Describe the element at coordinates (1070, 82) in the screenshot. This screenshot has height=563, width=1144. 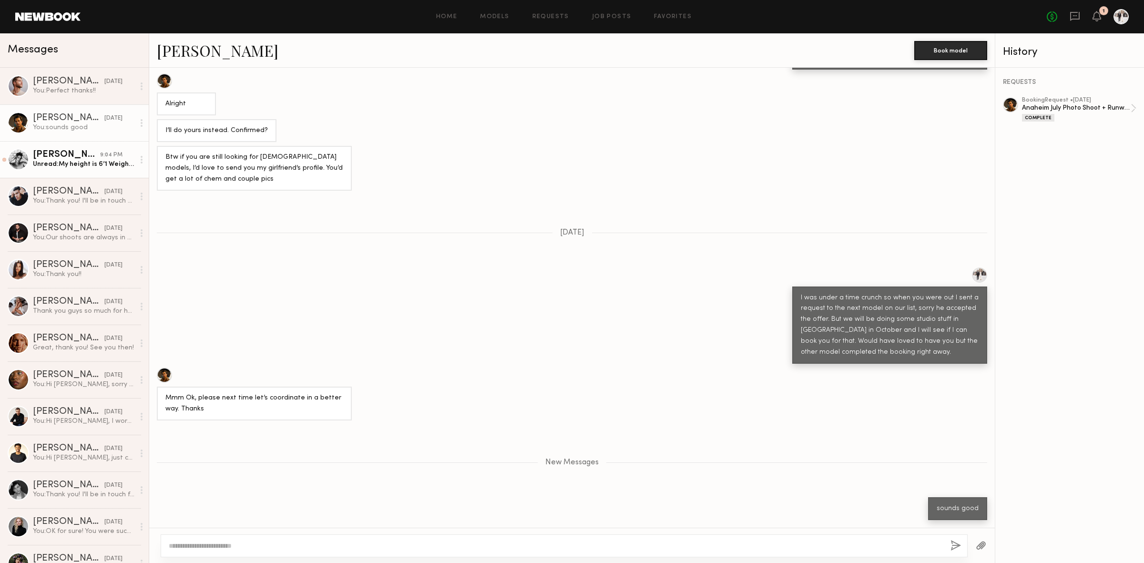
I see `div: REQUESTS` at that location.